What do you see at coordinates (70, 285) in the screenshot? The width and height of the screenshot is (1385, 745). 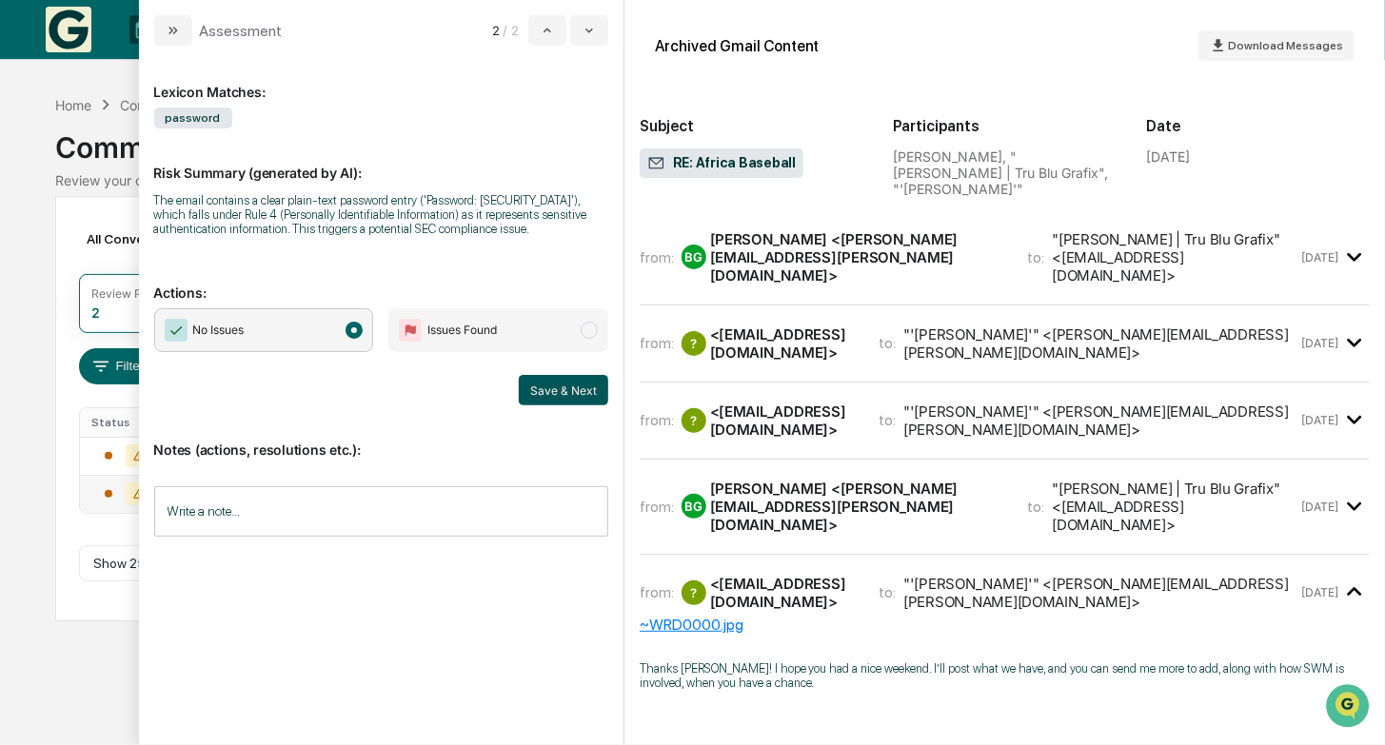 I see `a: 🔎Data Lookup` at bounding box center [70, 285].